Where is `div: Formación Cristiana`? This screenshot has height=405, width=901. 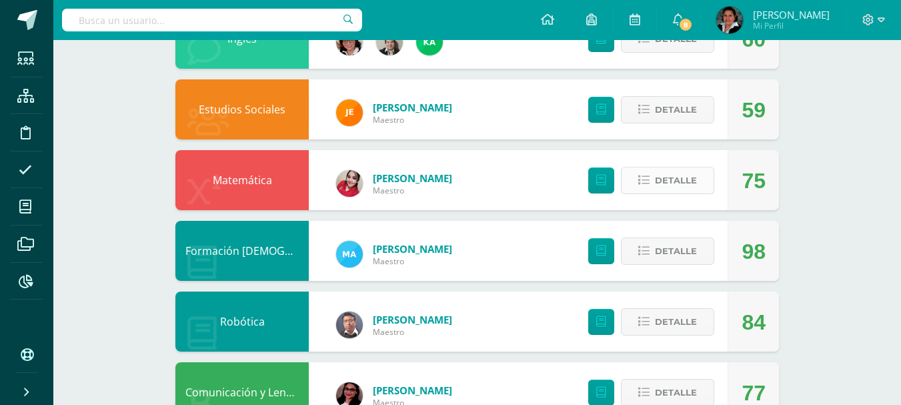 div: Formación Cristiana is located at coordinates (242, 251).